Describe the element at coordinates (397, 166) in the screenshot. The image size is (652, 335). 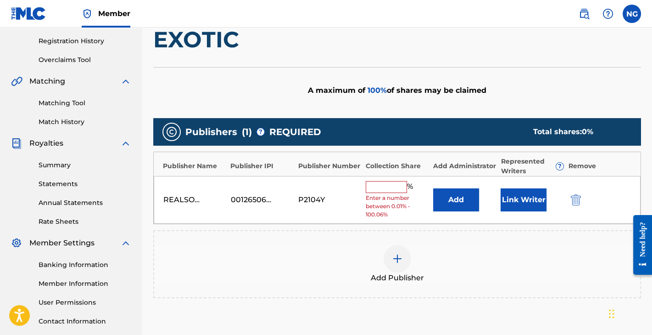
I see `div: Collection Share` at that location.